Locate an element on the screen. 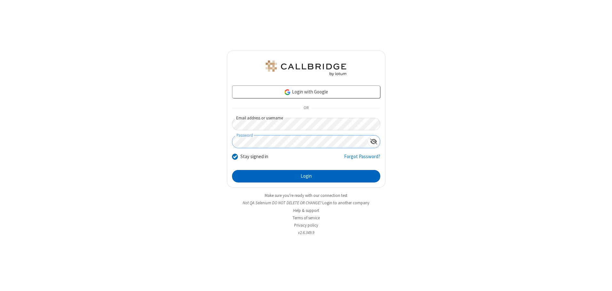  span: OR is located at coordinates (306, 108).